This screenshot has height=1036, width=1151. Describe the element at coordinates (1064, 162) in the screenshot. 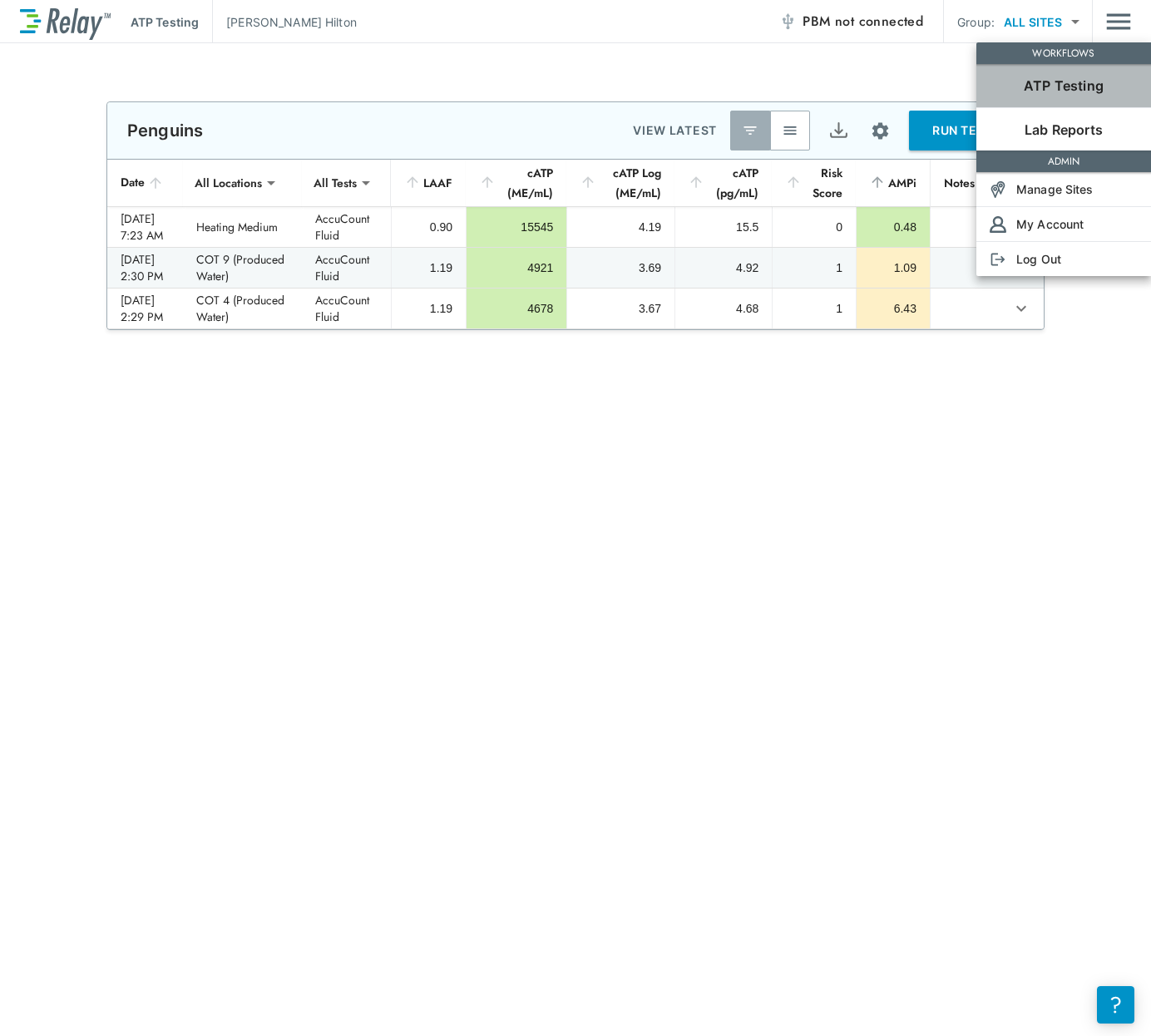

I see `p: ADMIN` at that location.